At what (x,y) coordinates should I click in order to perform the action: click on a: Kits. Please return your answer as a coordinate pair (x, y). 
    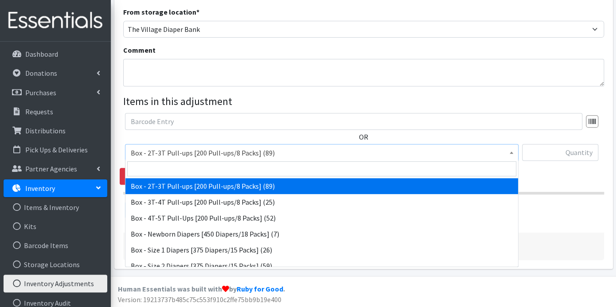
    Looking at the image, I should click on (55, 226).